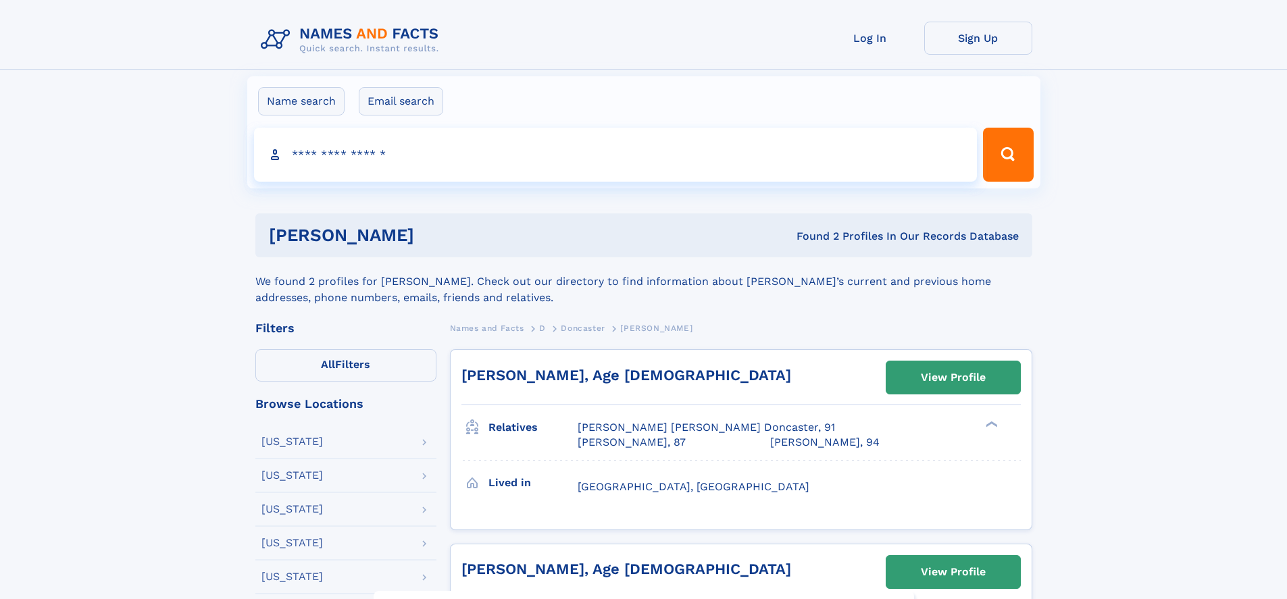 The width and height of the screenshot is (1287, 599). Describe the element at coordinates (353, 40) in the screenshot. I see `img: Logo Names and Facts` at that location.